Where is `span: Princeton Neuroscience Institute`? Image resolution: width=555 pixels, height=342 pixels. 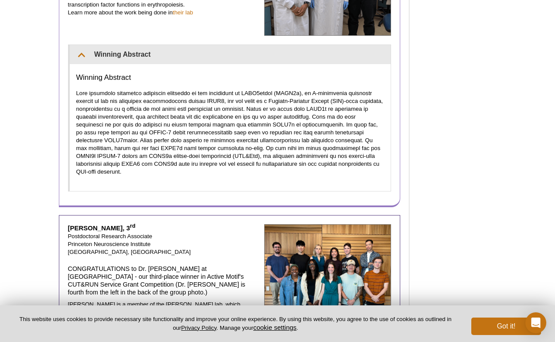
span: Princeton Neuroscience Institute is located at coordinates (109, 244).